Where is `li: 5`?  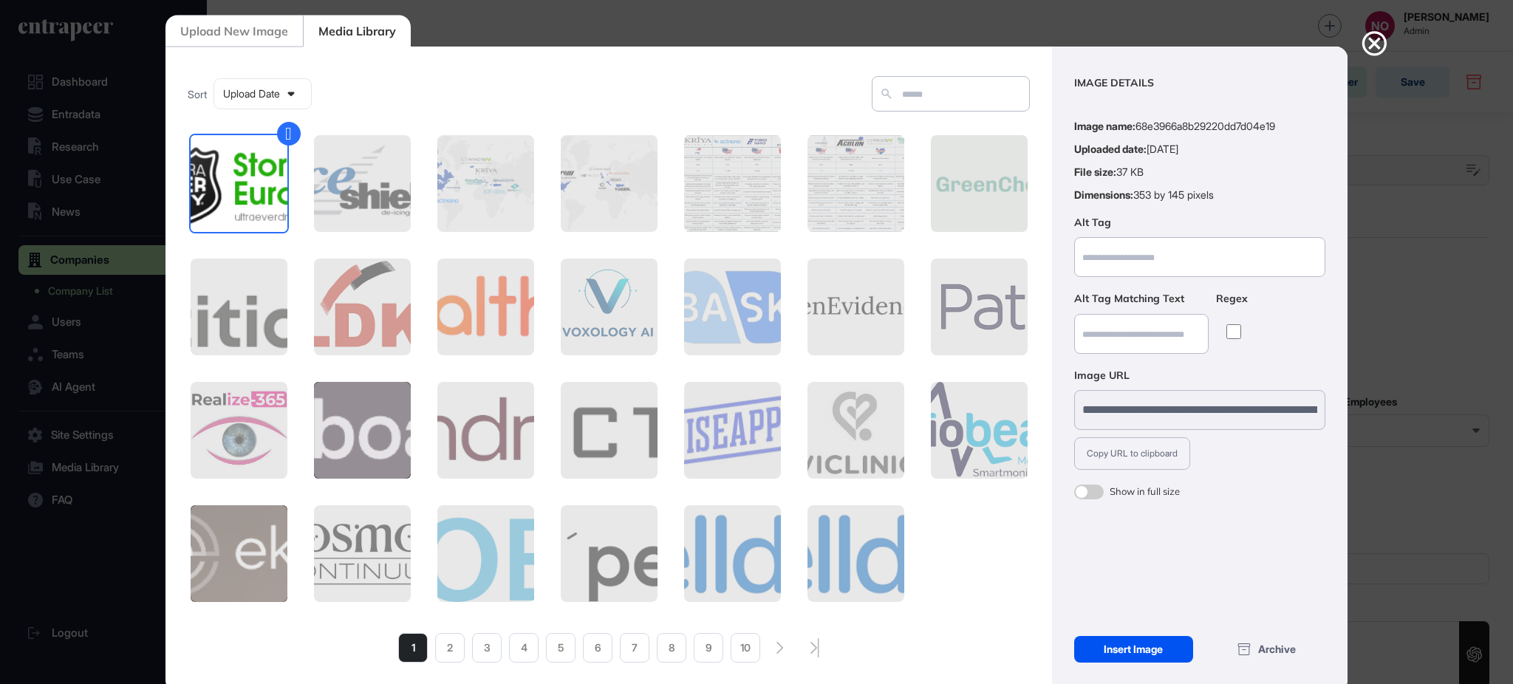
li: 5 is located at coordinates (561, 648).